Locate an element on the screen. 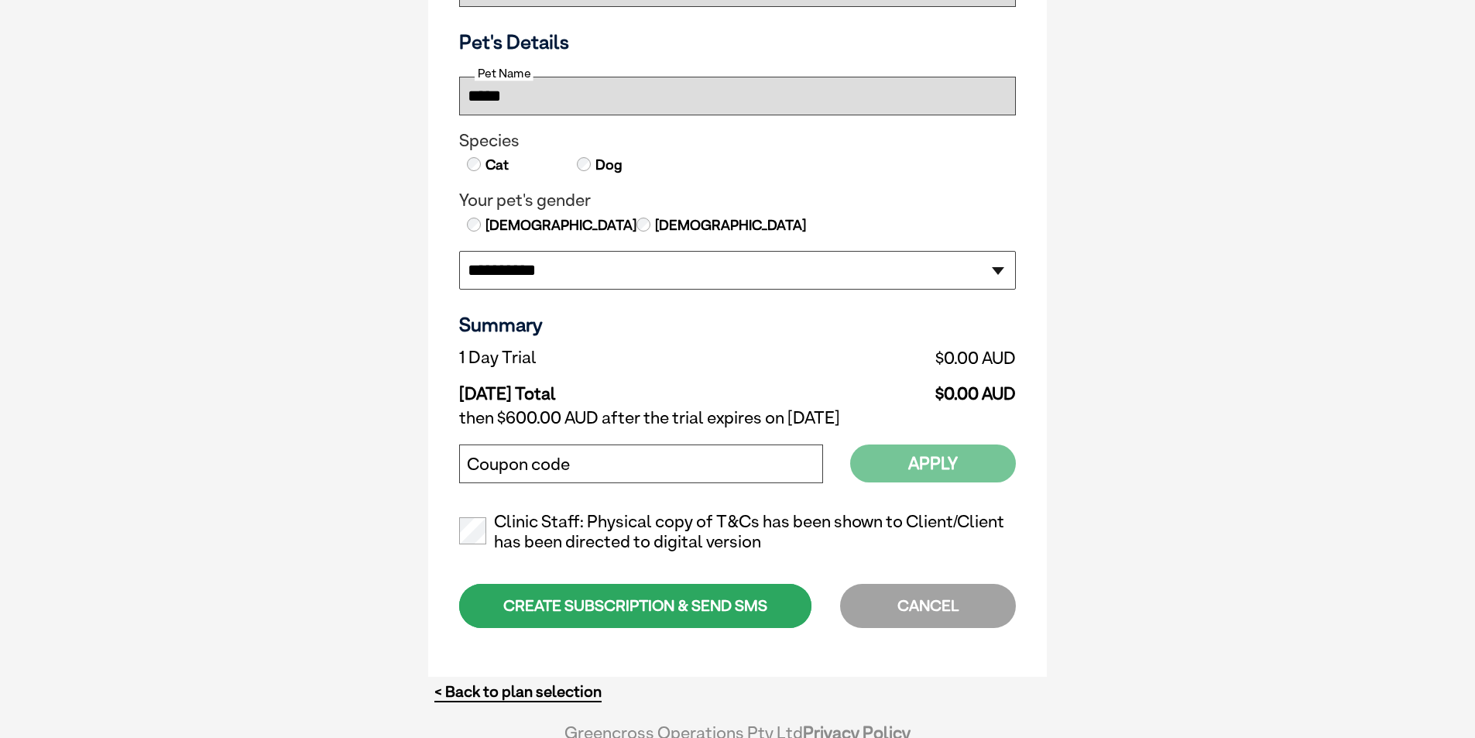 This screenshot has width=1475, height=738. input: Clinic Staff: Physical copy of T&Cs has been shown to Client/Client has been directed to digital ... is located at coordinates (472, 530).